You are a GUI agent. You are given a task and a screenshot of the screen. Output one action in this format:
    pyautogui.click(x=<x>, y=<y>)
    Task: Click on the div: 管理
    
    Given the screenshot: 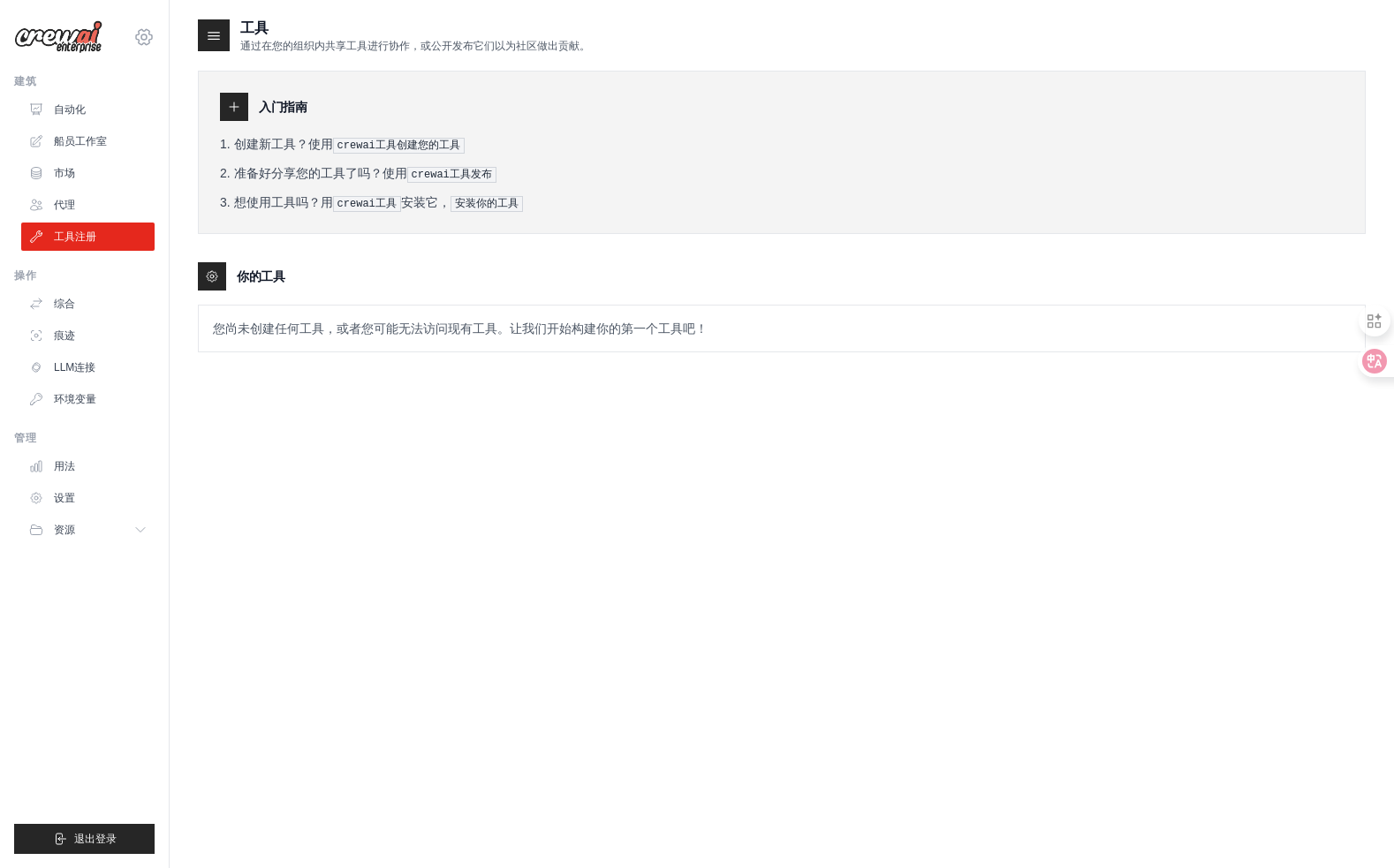 What is the action you would take?
    pyautogui.click(x=84, y=438)
    